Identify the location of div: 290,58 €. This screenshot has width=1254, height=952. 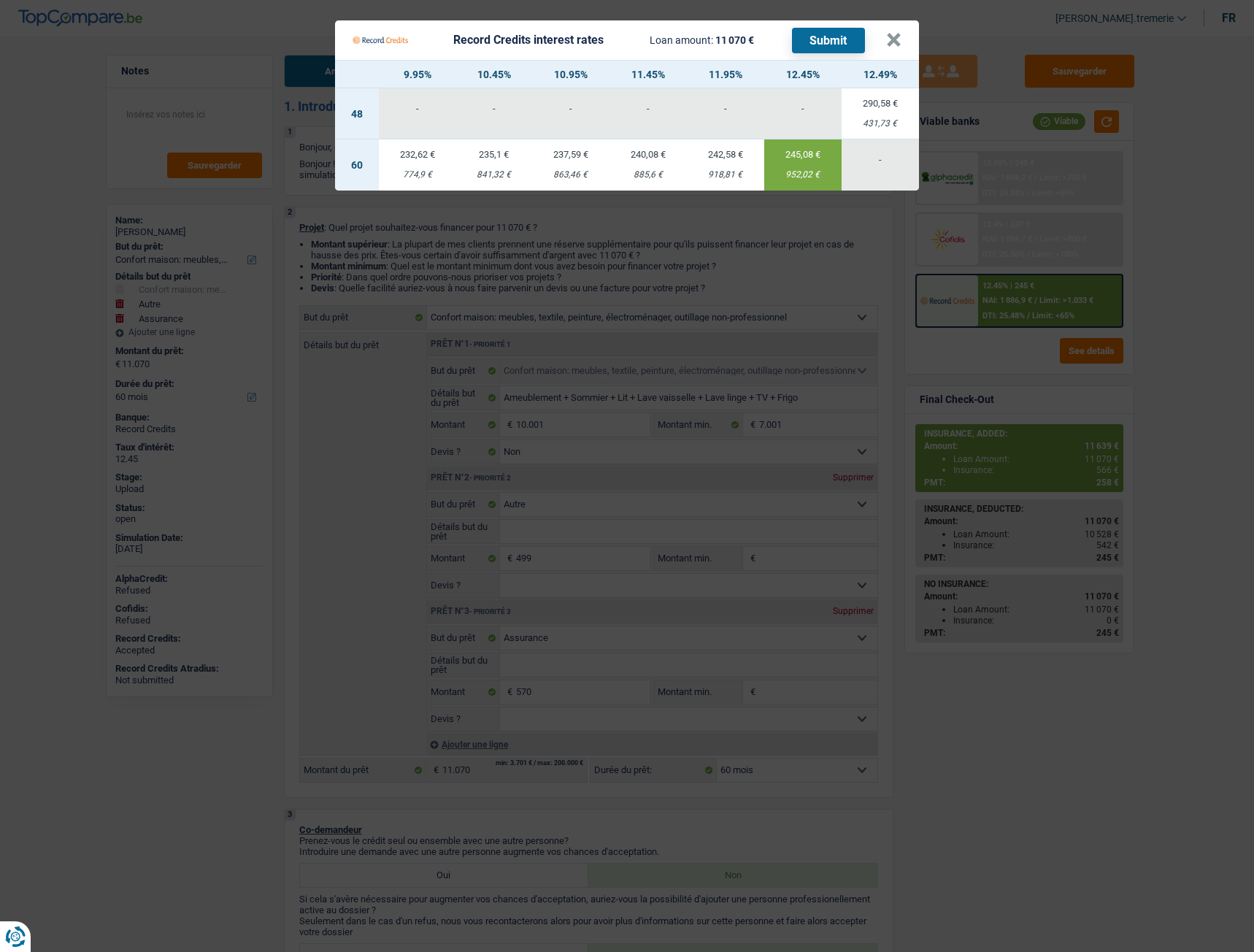
(880, 103).